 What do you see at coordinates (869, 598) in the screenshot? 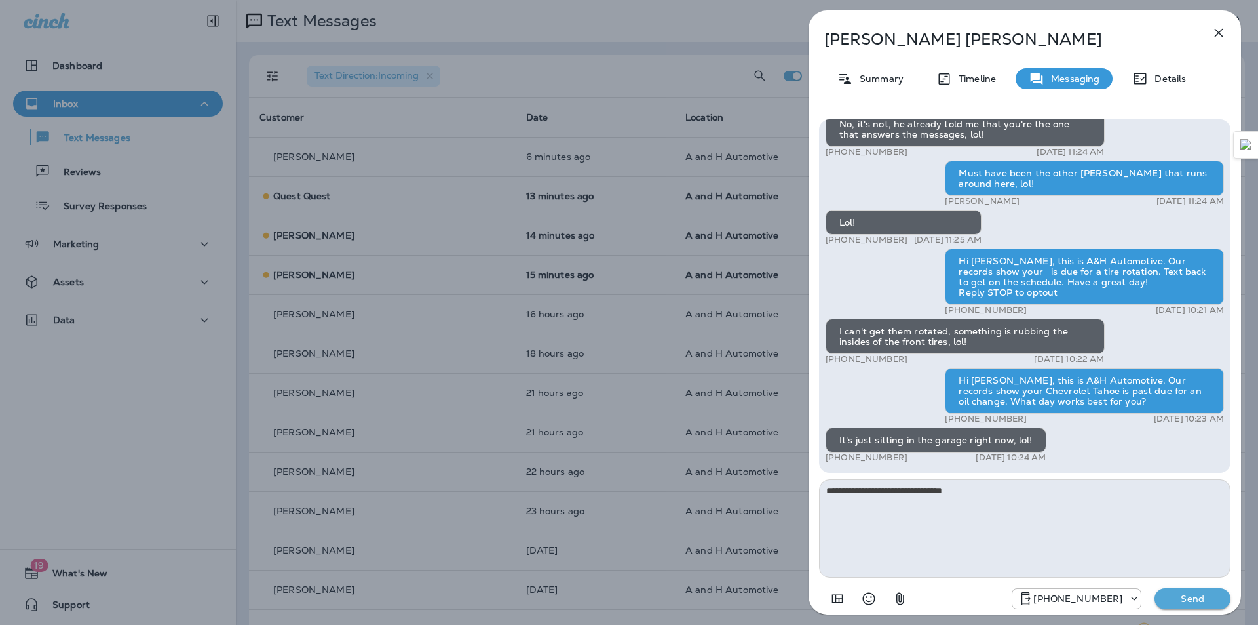
I see `button: Select an emoji` at bounding box center [869, 598].